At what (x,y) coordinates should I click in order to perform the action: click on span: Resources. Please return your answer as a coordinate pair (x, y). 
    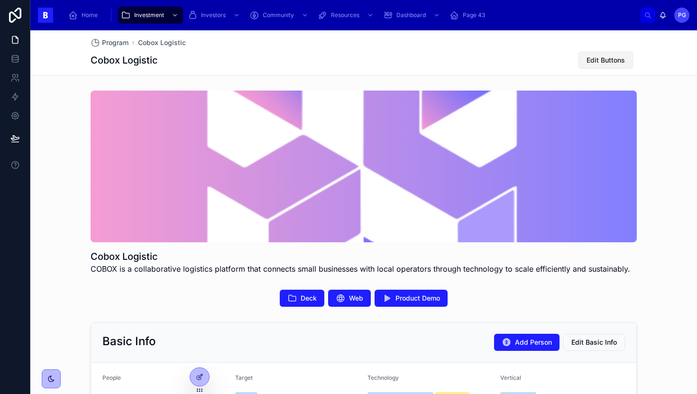
    Looking at the image, I should click on (345, 15).